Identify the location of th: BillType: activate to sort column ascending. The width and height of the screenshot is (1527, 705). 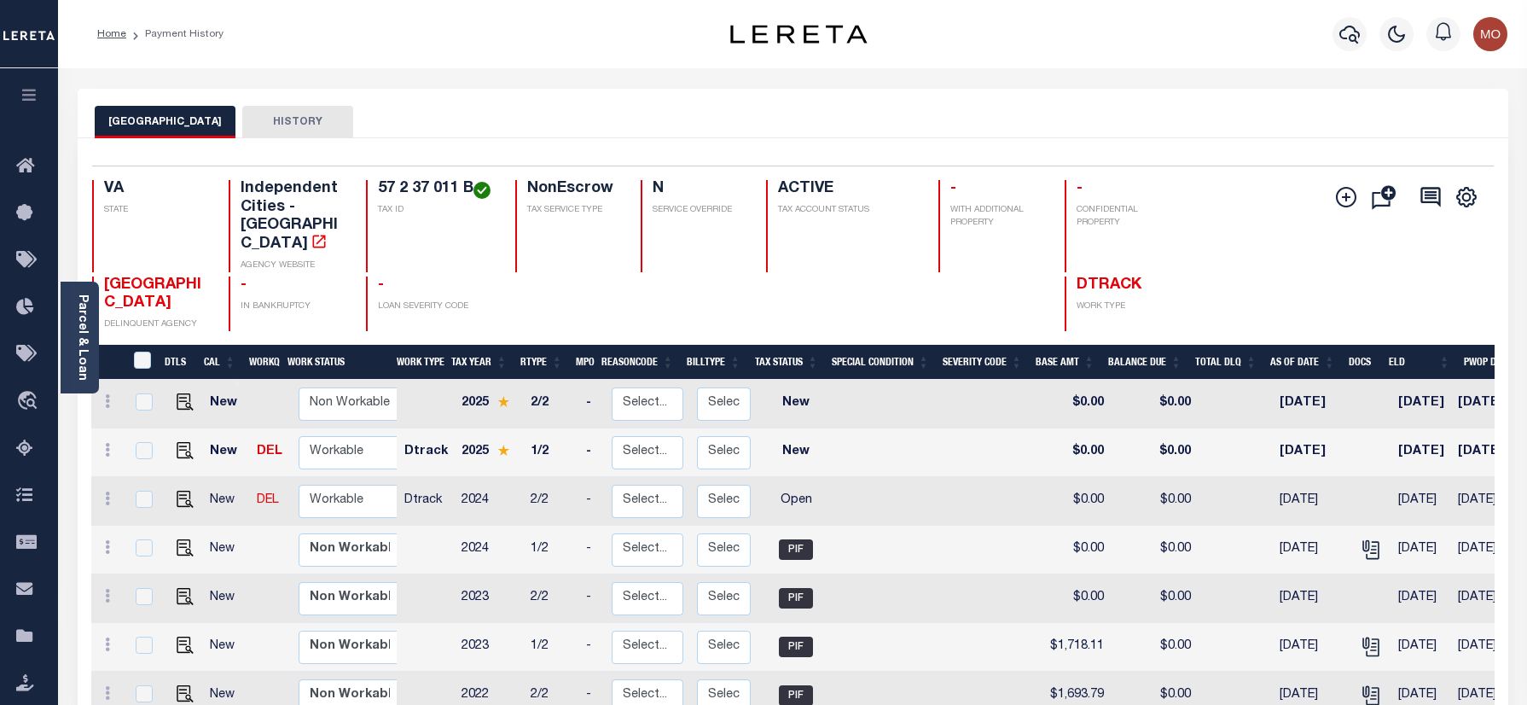
(713, 362).